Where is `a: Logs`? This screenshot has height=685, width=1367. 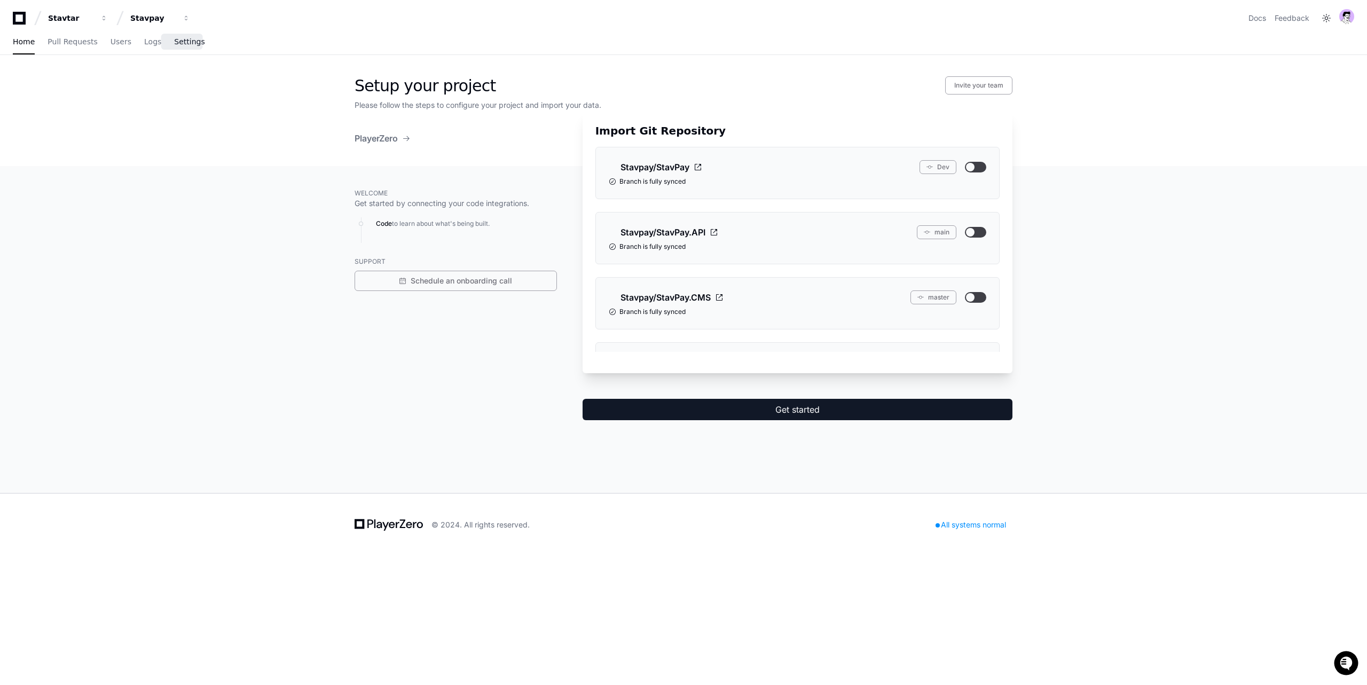
a: Logs is located at coordinates (153, 42).